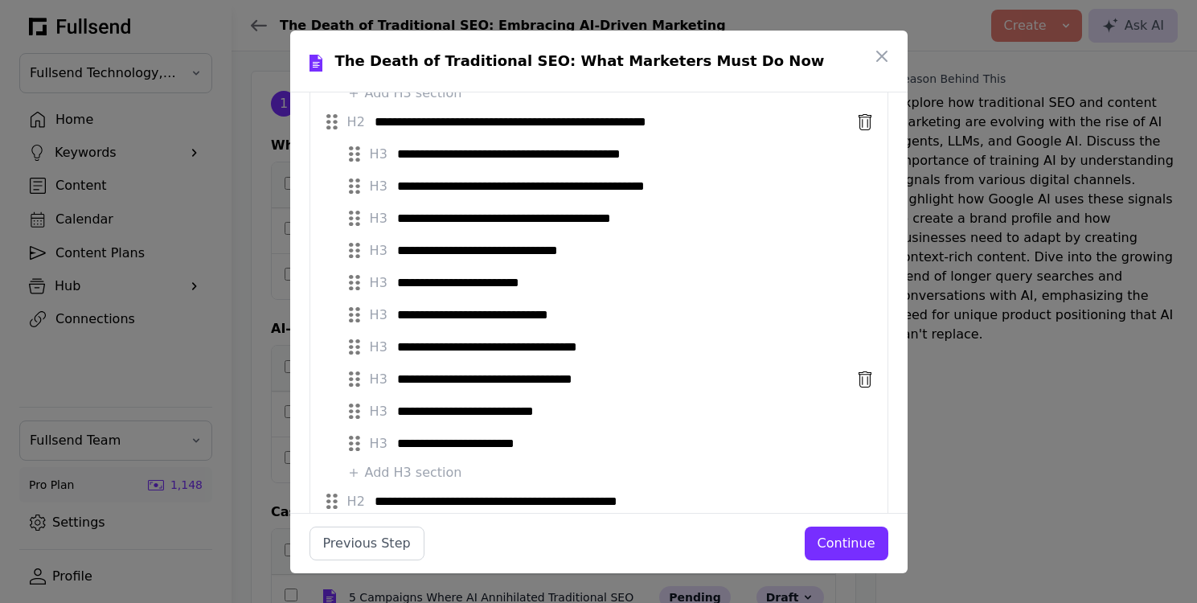 This screenshot has height=603, width=1197. What do you see at coordinates (846, 543) in the screenshot?
I see `button: Continue` at bounding box center [846, 543].